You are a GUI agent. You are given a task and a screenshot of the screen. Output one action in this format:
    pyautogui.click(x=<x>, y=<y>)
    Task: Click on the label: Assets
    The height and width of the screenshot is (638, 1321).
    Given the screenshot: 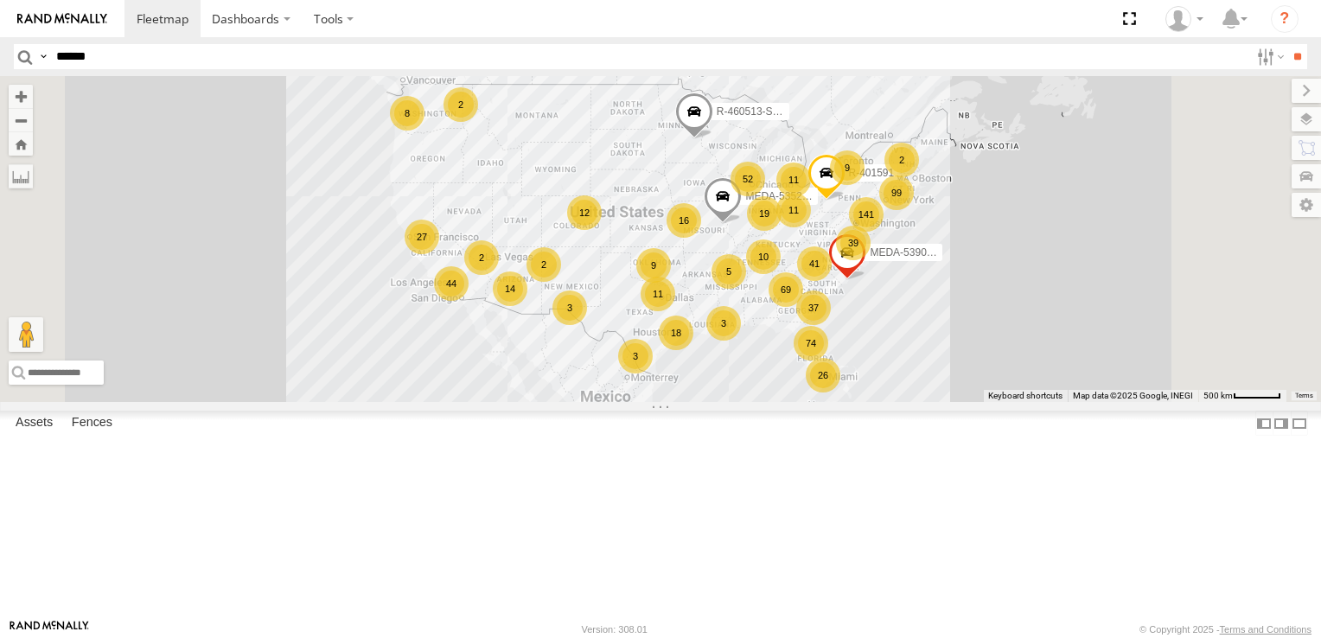 What is the action you would take?
    pyautogui.click(x=34, y=424)
    